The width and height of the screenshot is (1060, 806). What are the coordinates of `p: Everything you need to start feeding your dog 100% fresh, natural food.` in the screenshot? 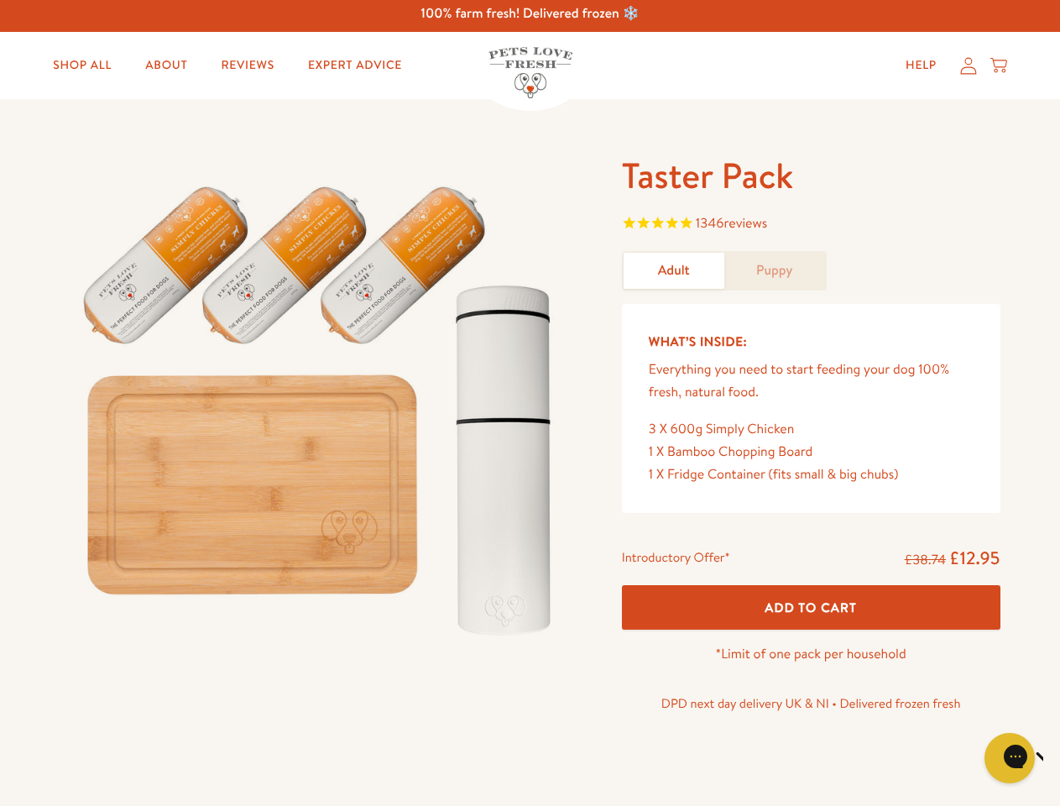 It's located at (811, 381).